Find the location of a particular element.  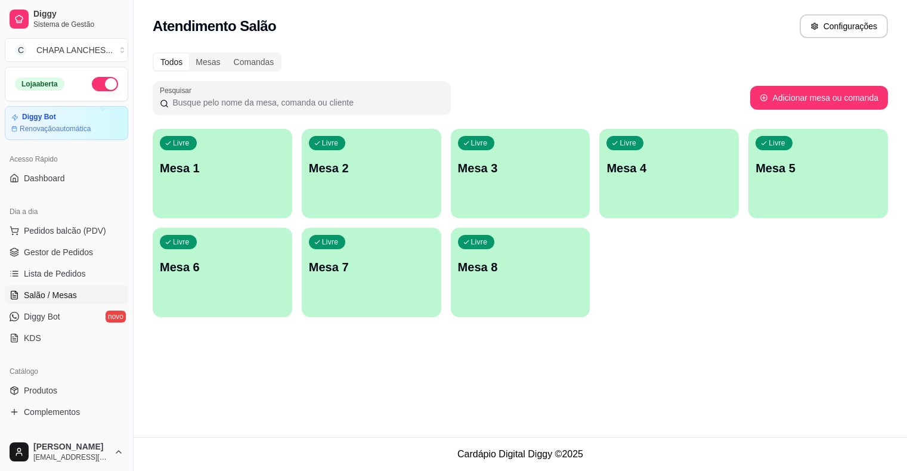

span: Complementos is located at coordinates (52, 412).